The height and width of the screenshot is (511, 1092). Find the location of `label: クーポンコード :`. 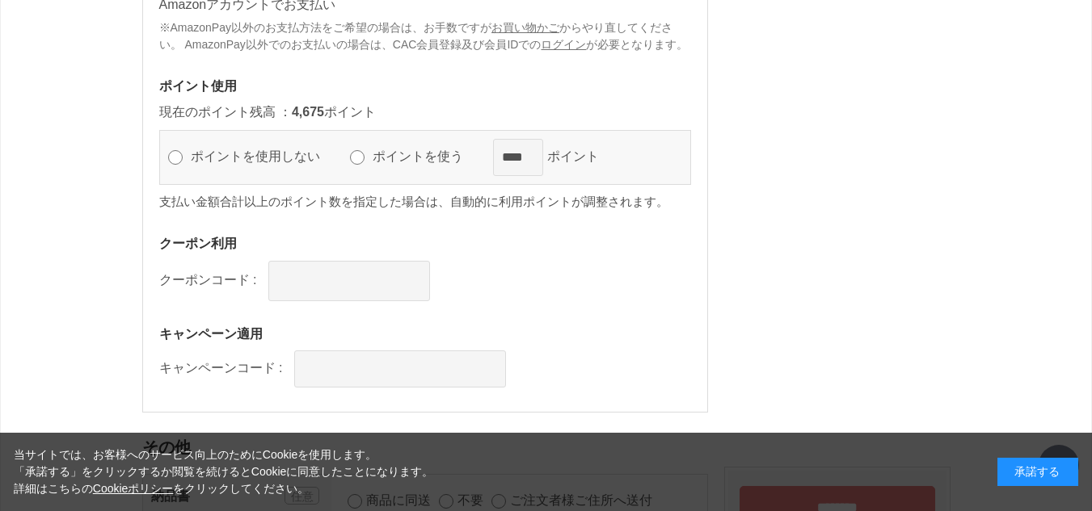

label: クーポンコード : is located at coordinates (208, 280).